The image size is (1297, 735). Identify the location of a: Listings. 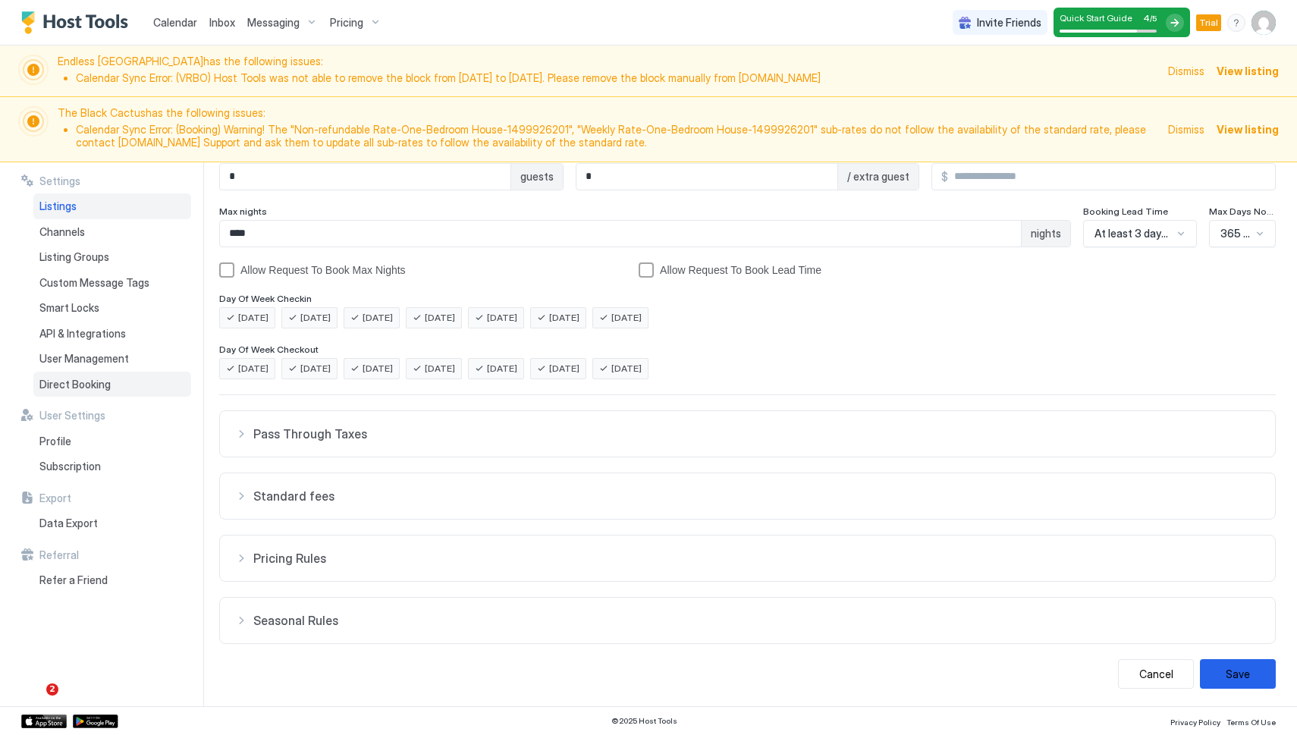
(112, 206).